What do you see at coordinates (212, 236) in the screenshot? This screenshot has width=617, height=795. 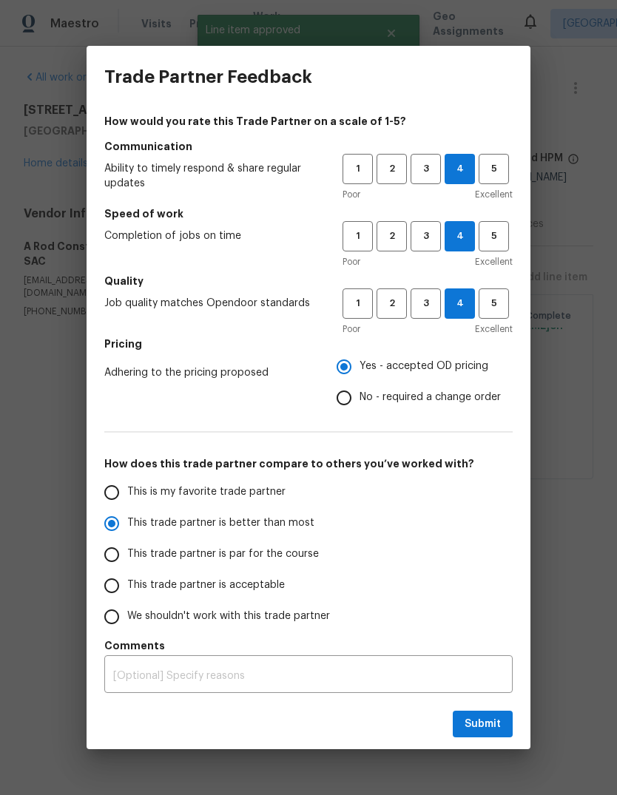 I see `span: Completion of jobs on time` at bounding box center [212, 236].